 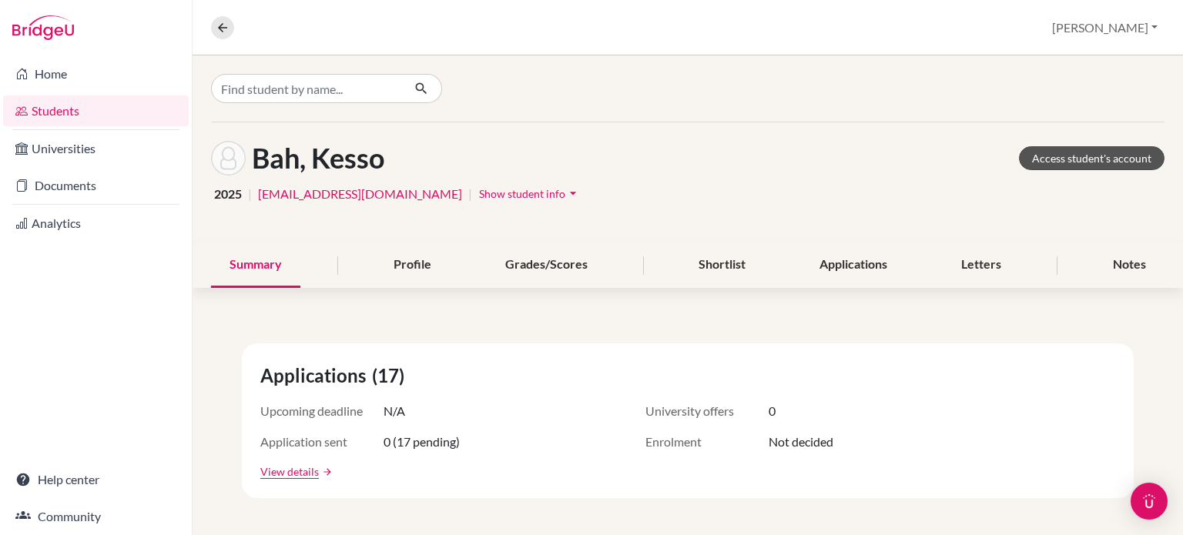 I want to click on a: arrow_forward, so click(x=326, y=472).